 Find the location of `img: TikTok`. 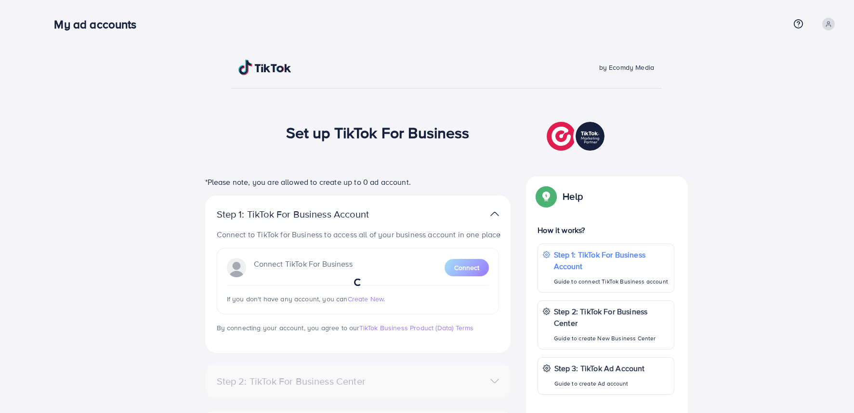

img: TikTok is located at coordinates (265, 67).